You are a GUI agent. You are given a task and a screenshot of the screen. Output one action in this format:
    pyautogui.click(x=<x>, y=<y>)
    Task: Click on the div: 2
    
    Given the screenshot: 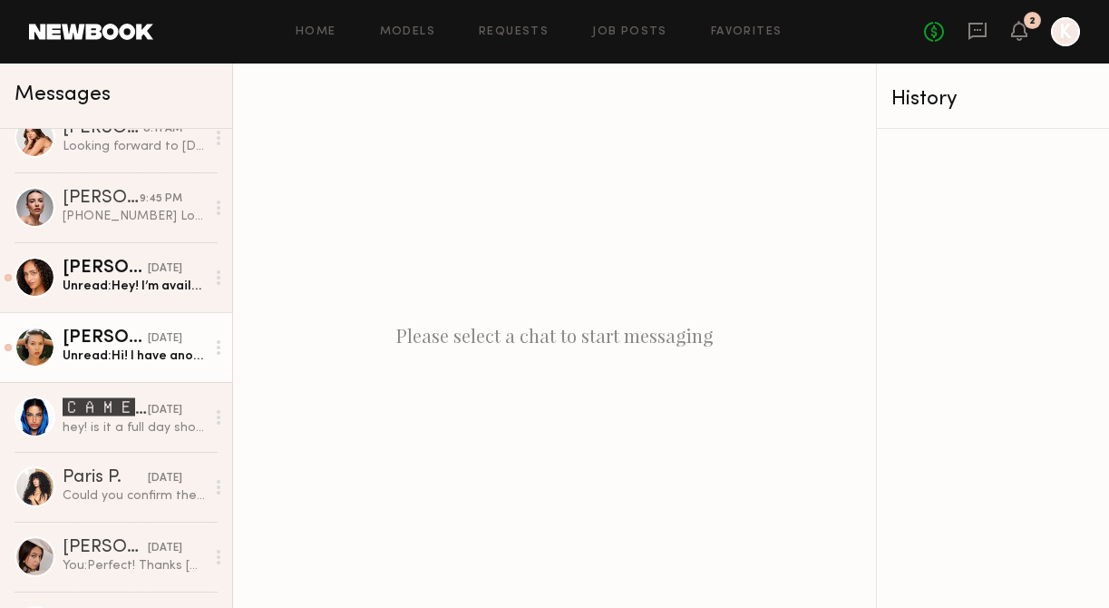 What is the action you would take?
    pyautogui.click(x=1032, y=21)
    